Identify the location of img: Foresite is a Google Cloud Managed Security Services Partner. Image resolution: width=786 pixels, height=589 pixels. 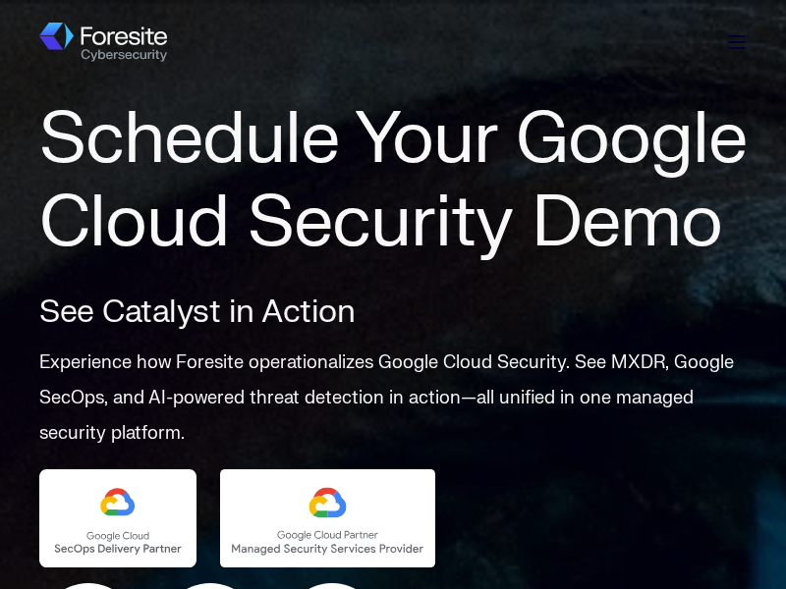
(327, 519).